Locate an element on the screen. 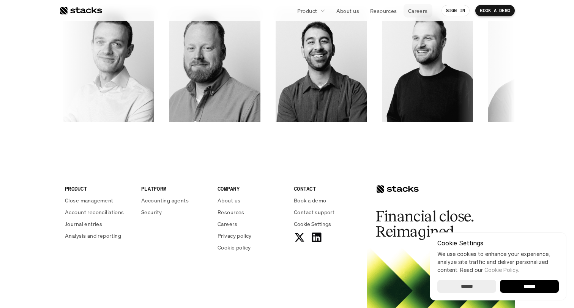 The width and height of the screenshot is (574, 308). p: We use cookies to enhance your experience, analyze site traffic and deliver personalized content. is located at coordinates (498, 261).